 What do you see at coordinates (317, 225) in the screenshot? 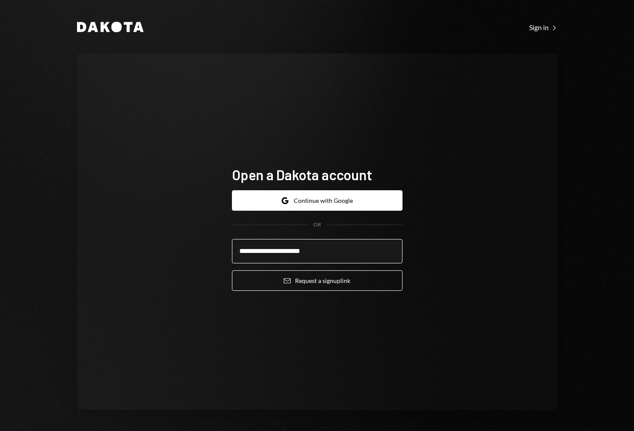
I see `div: OR` at bounding box center [317, 225].